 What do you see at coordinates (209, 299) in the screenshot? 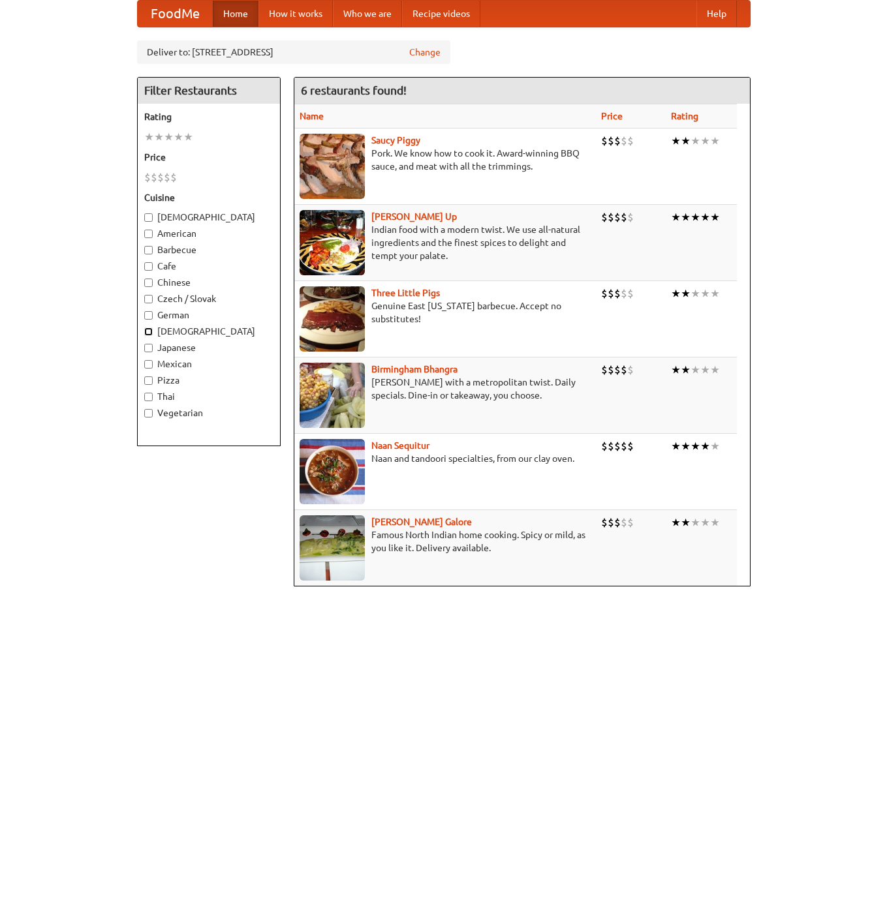
I see `label: Czech / Slovak` at bounding box center [209, 299].